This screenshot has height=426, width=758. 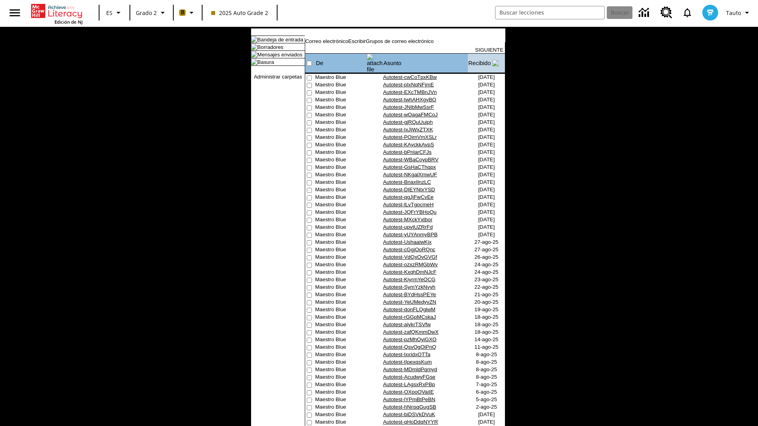 I want to click on a: Autotest-lLvTgocmeH, so click(x=408, y=205).